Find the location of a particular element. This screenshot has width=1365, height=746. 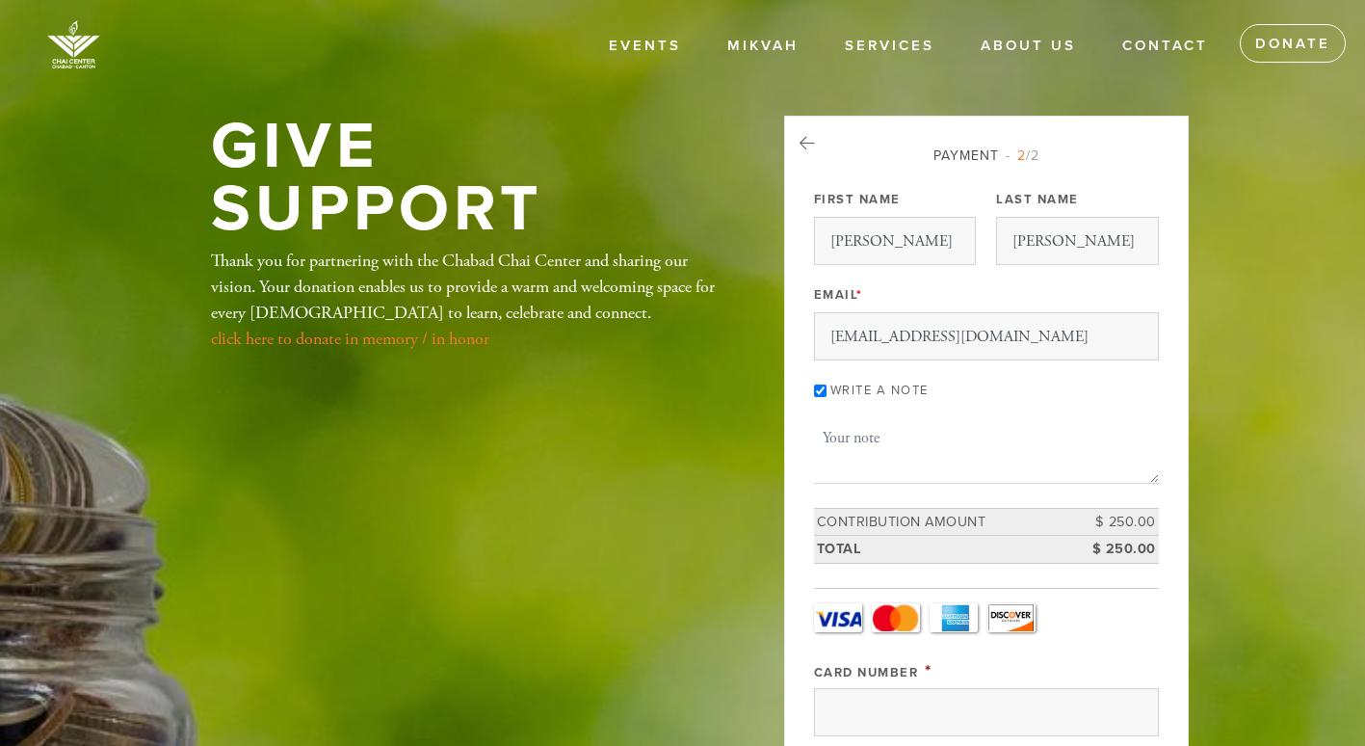

a: Visa is located at coordinates (838, 618).